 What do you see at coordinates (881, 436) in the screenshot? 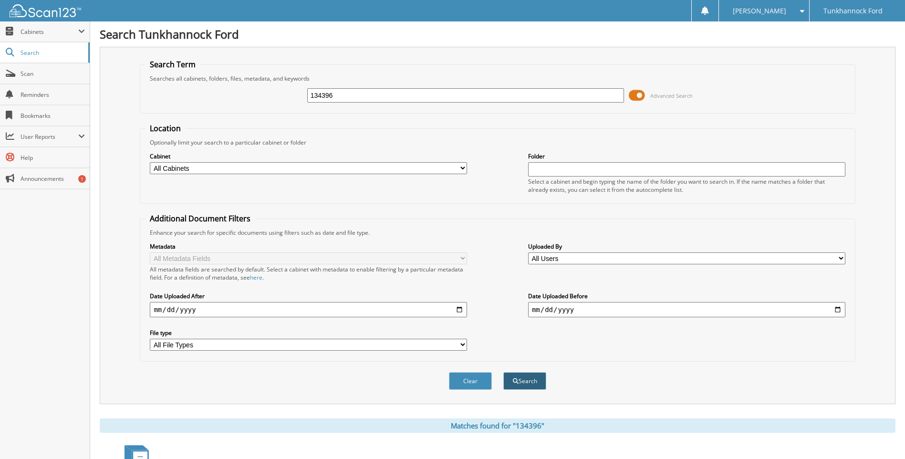
I see `div: Chat Widget` at bounding box center [881, 436].